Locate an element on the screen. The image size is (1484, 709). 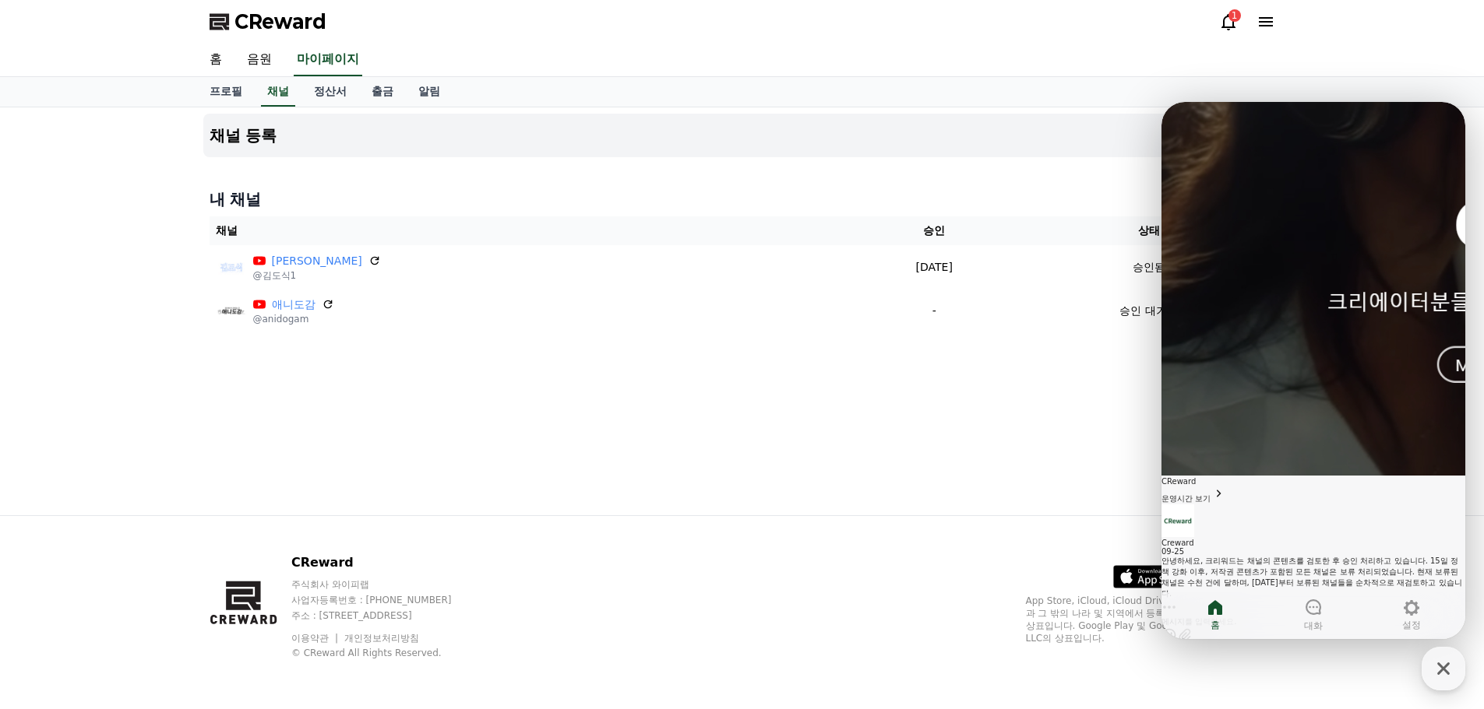
th: 승인 is located at coordinates (934, 231).